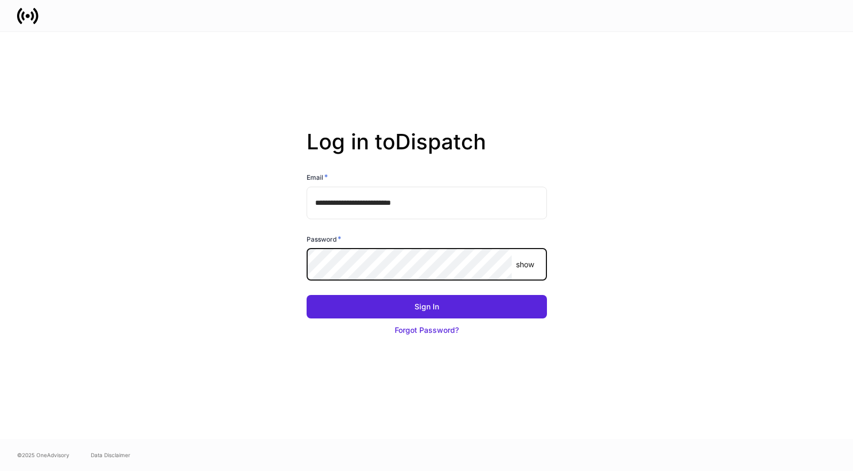 The width and height of the screenshot is (853, 471). Describe the element at coordinates (427, 330) in the screenshot. I see `button: Forgot Password?` at that location.